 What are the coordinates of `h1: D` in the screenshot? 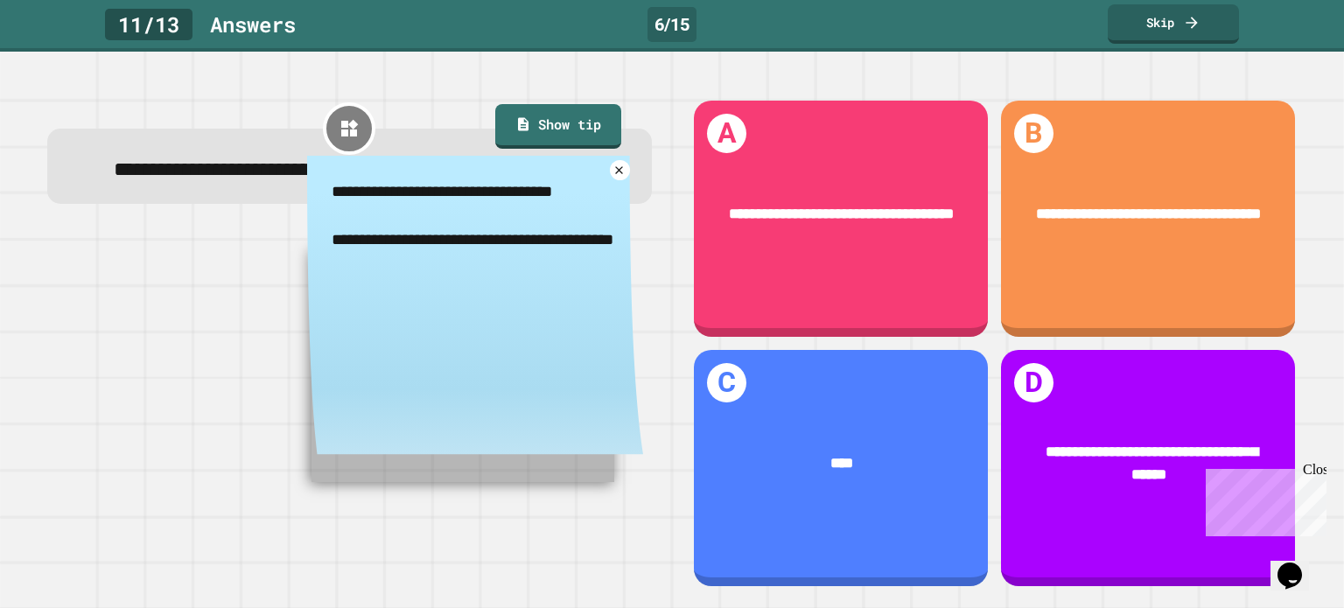 It's located at (1034, 382).